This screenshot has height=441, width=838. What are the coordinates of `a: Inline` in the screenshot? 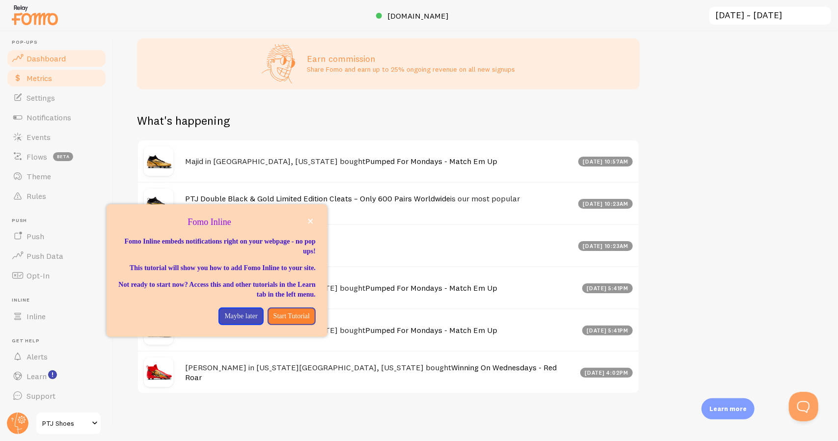 It's located at (56, 316).